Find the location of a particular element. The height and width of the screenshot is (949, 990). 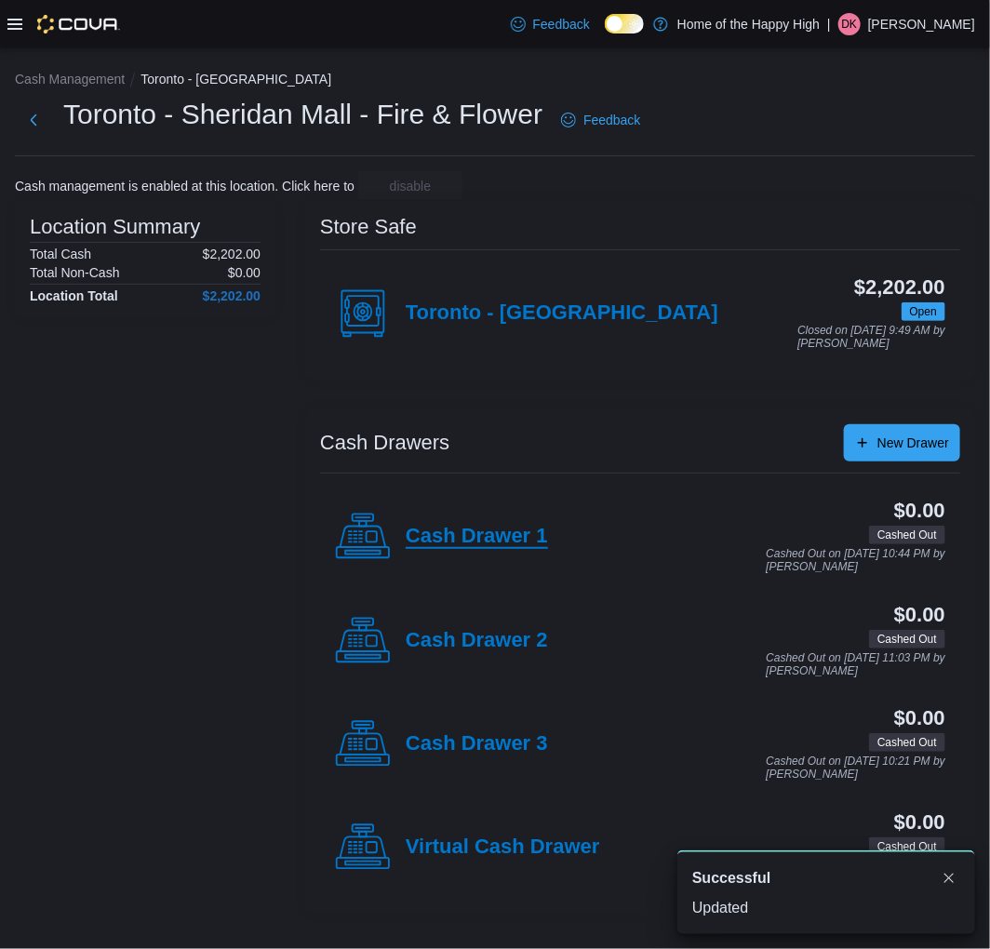

h4: Cash Drawer 1 is located at coordinates (477, 537).